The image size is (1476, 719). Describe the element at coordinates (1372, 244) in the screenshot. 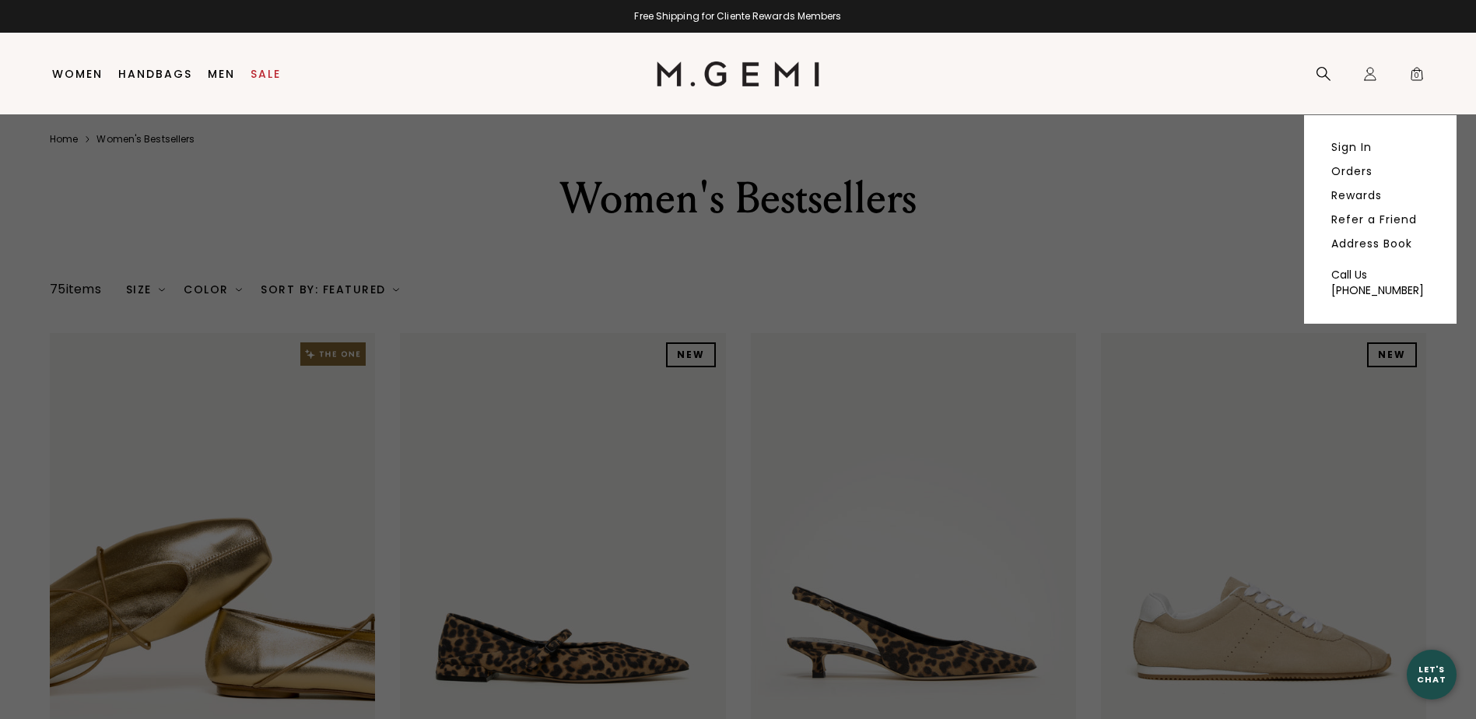

I see `a: Address Book` at that location.